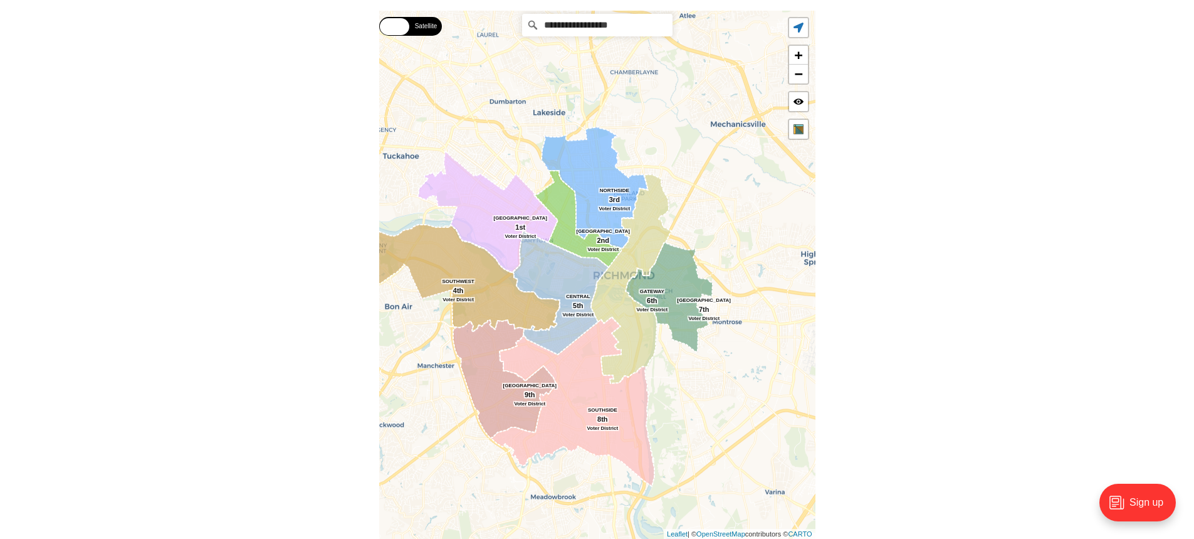  Describe the element at coordinates (799, 55) in the screenshot. I see `a: Zoom in` at that location.